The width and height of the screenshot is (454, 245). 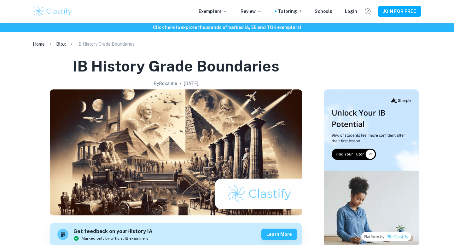 What do you see at coordinates (368, 11) in the screenshot?
I see `button: Help and Feedback` at bounding box center [368, 11].